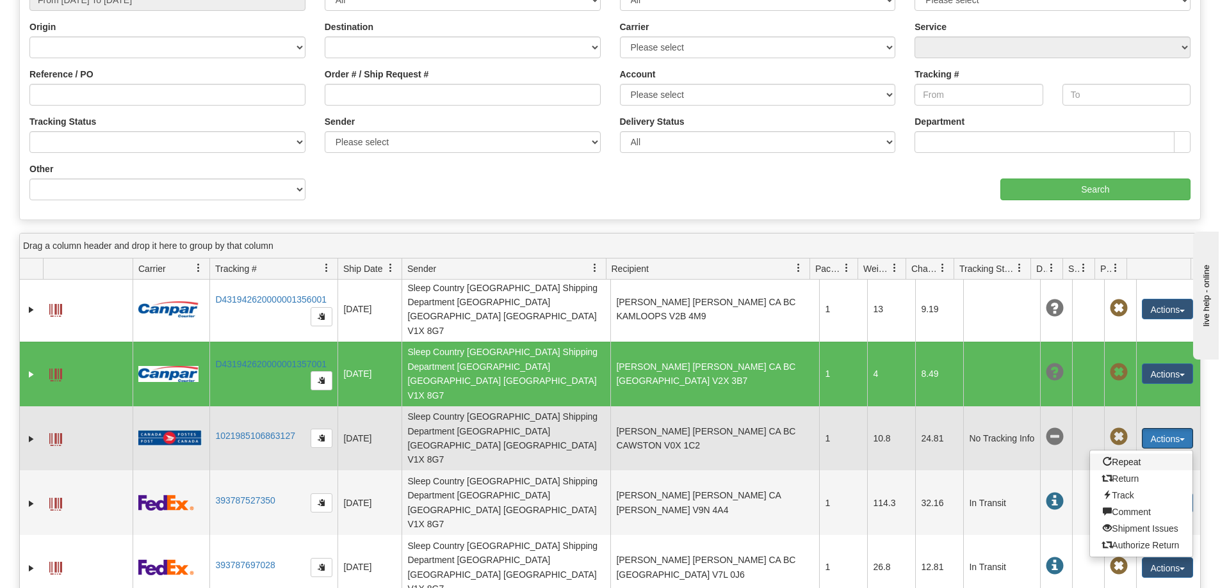  Describe the element at coordinates (939, 122) in the screenshot. I see `label: Department` at that location.